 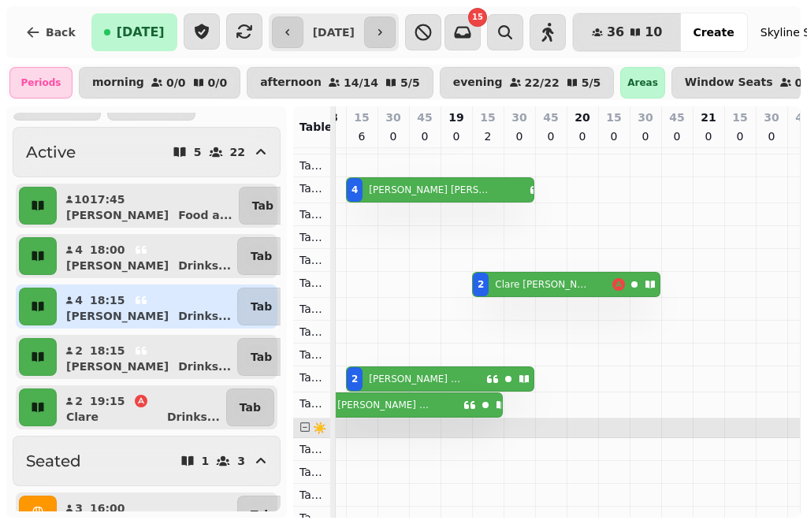 What do you see at coordinates (311, 332) in the screenshot?
I see `p: Table 211` at bounding box center [311, 332].